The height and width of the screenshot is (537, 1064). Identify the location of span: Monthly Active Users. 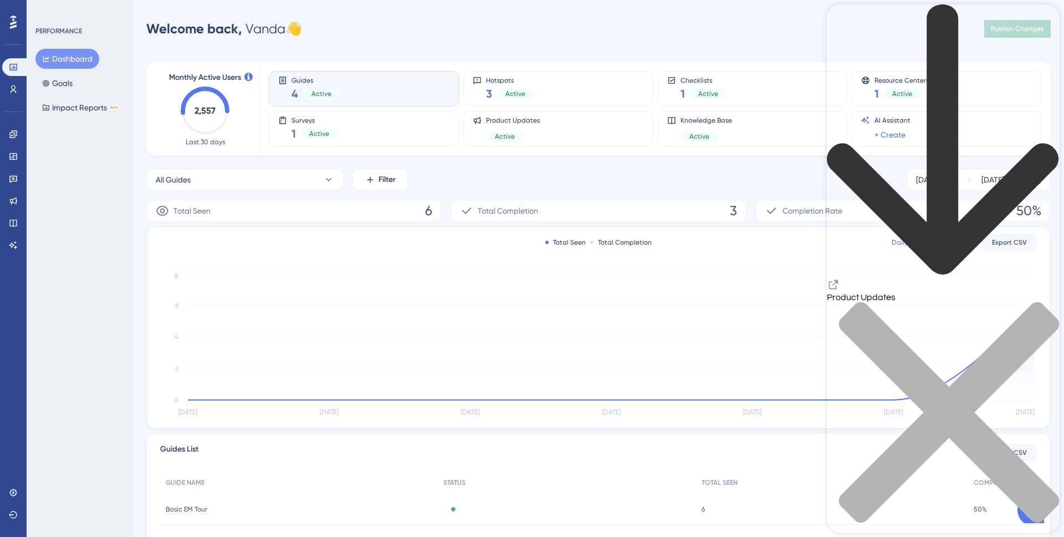
(205, 78).